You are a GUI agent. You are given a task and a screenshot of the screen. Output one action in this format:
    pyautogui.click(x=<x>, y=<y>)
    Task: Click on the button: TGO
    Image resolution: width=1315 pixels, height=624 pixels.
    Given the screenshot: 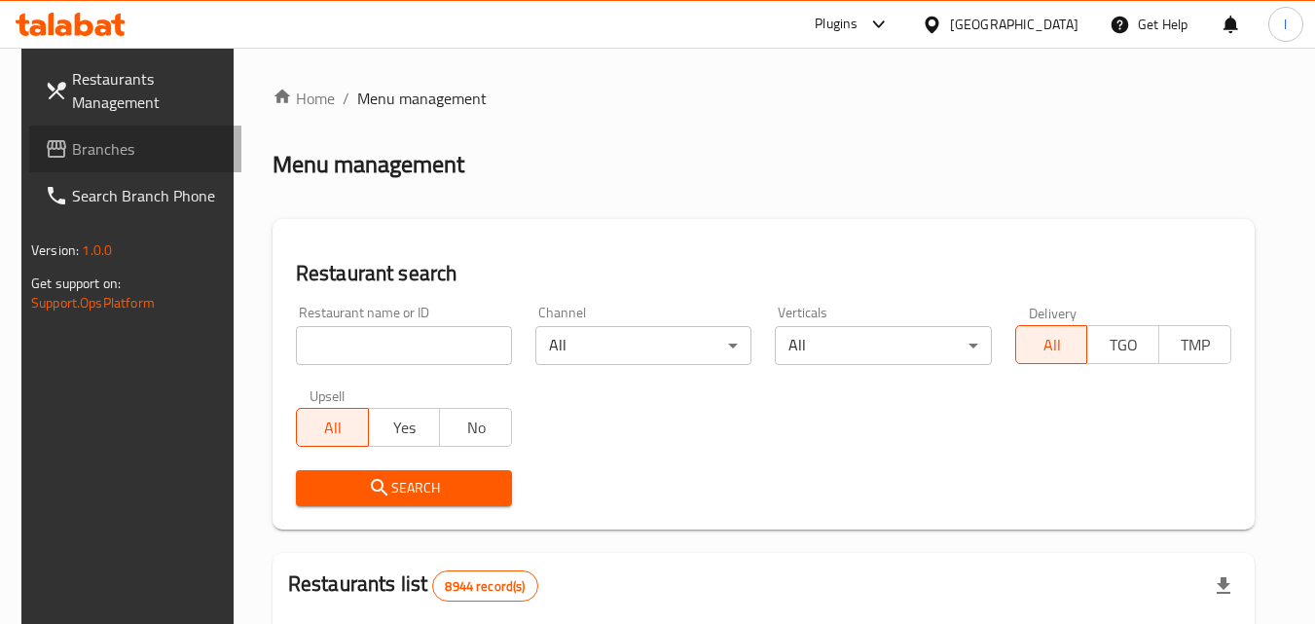 What is the action you would take?
    pyautogui.click(x=1123, y=345)
    